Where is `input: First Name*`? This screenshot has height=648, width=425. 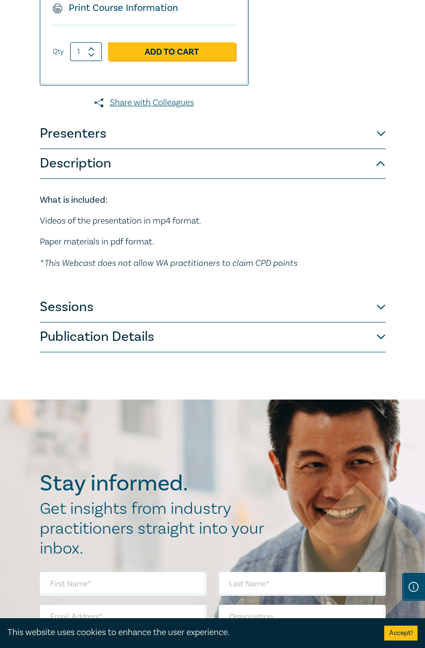 input: First Name* is located at coordinates (123, 584).